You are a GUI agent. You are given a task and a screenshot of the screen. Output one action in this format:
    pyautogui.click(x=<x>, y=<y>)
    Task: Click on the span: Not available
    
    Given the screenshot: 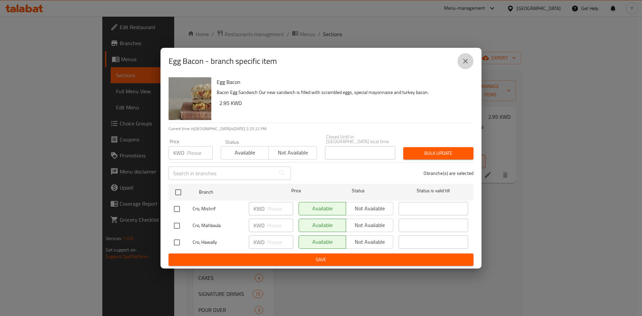 What is the action you would take?
    pyautogui.click(x=293, y=152)
    